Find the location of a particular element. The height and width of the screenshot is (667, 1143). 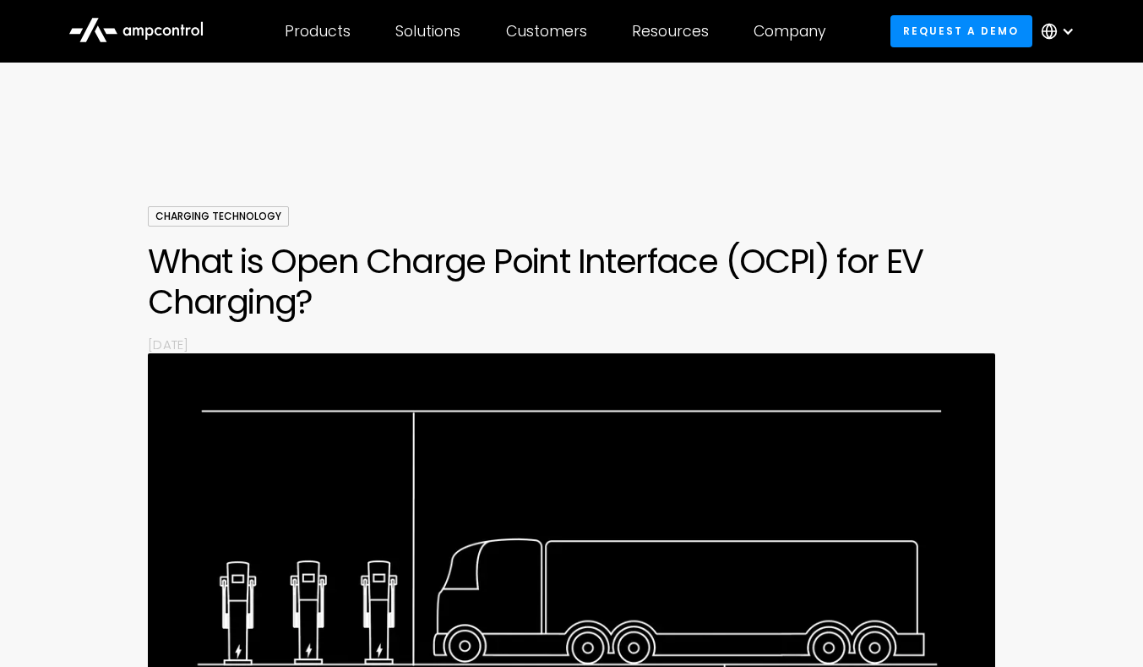

div: Charging Technology is located at coordinates (218, 216).